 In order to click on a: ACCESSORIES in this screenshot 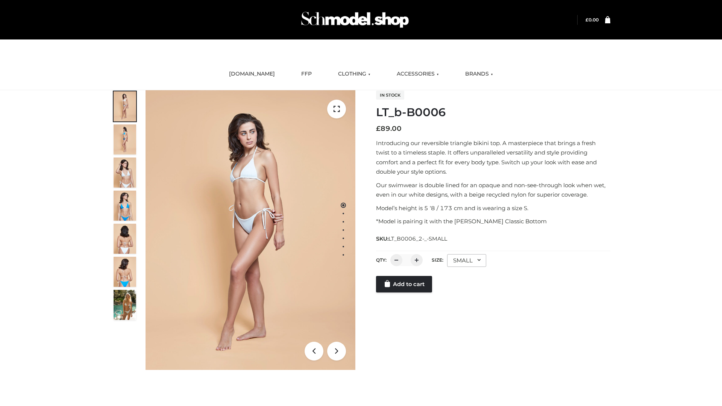, I will do `click(418, 74)`.